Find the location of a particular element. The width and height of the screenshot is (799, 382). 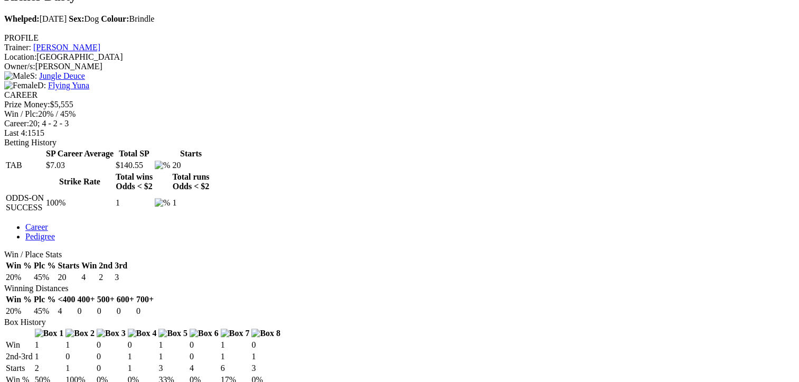

span: Last 4: is located at coordinates (16, 133).